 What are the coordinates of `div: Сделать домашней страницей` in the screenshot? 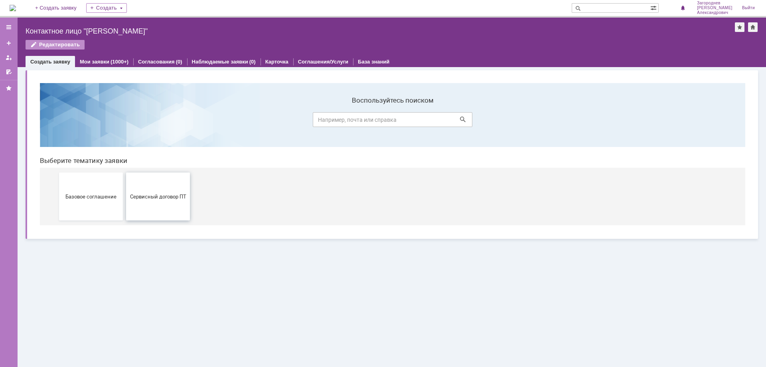 It's located at (753, 27).